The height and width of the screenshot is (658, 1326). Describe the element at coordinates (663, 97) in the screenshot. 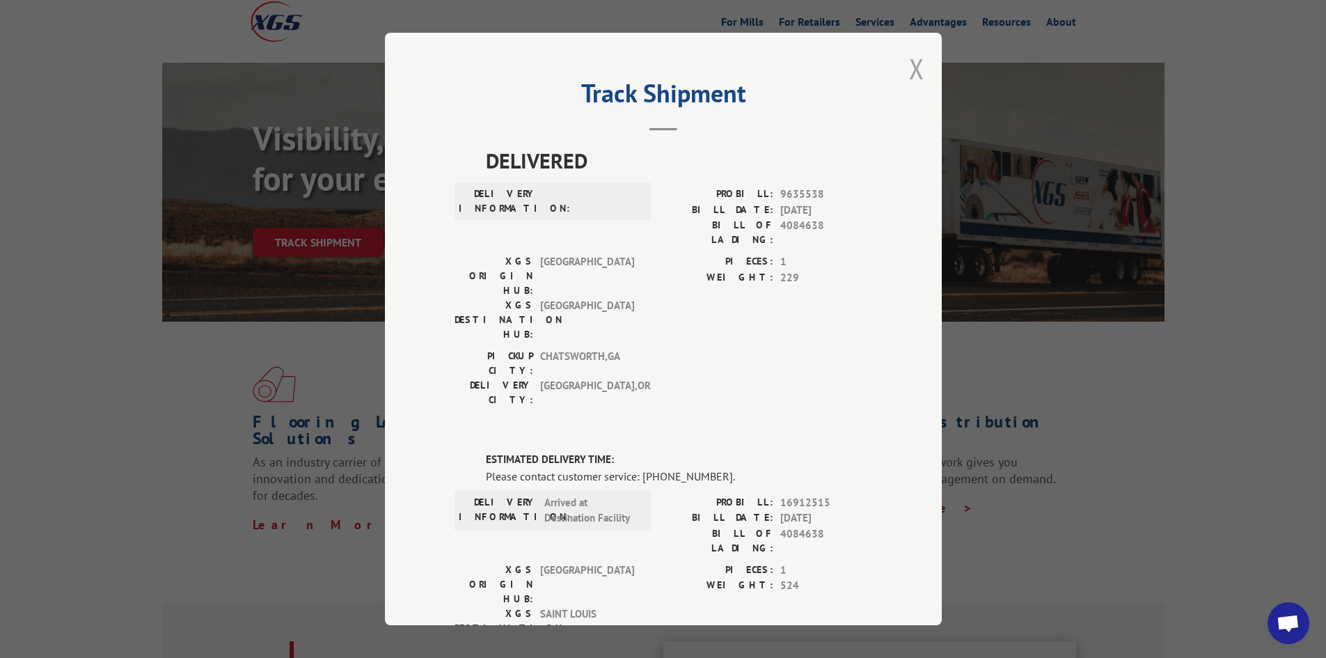

I see `h2: Track Shipment` at that location.